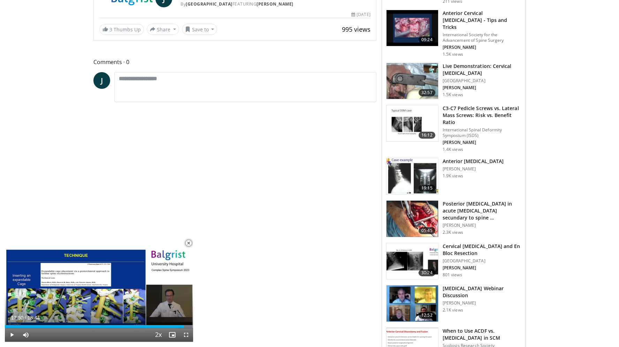  I want to click on span: 32:57, so click(427, 93).